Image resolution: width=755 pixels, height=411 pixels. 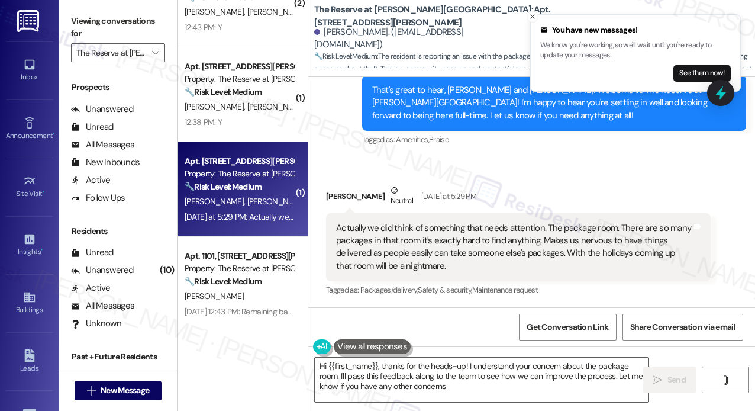 I want to click on div: Unknown, so click(x=96, y=323).